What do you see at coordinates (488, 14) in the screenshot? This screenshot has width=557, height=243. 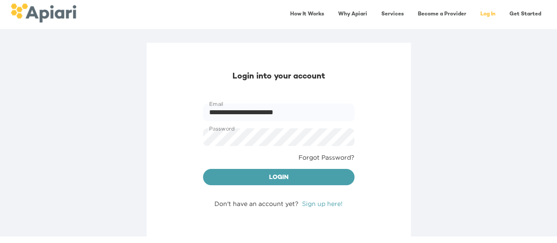 I see `a: Log In` at bounding box center [488, 14].